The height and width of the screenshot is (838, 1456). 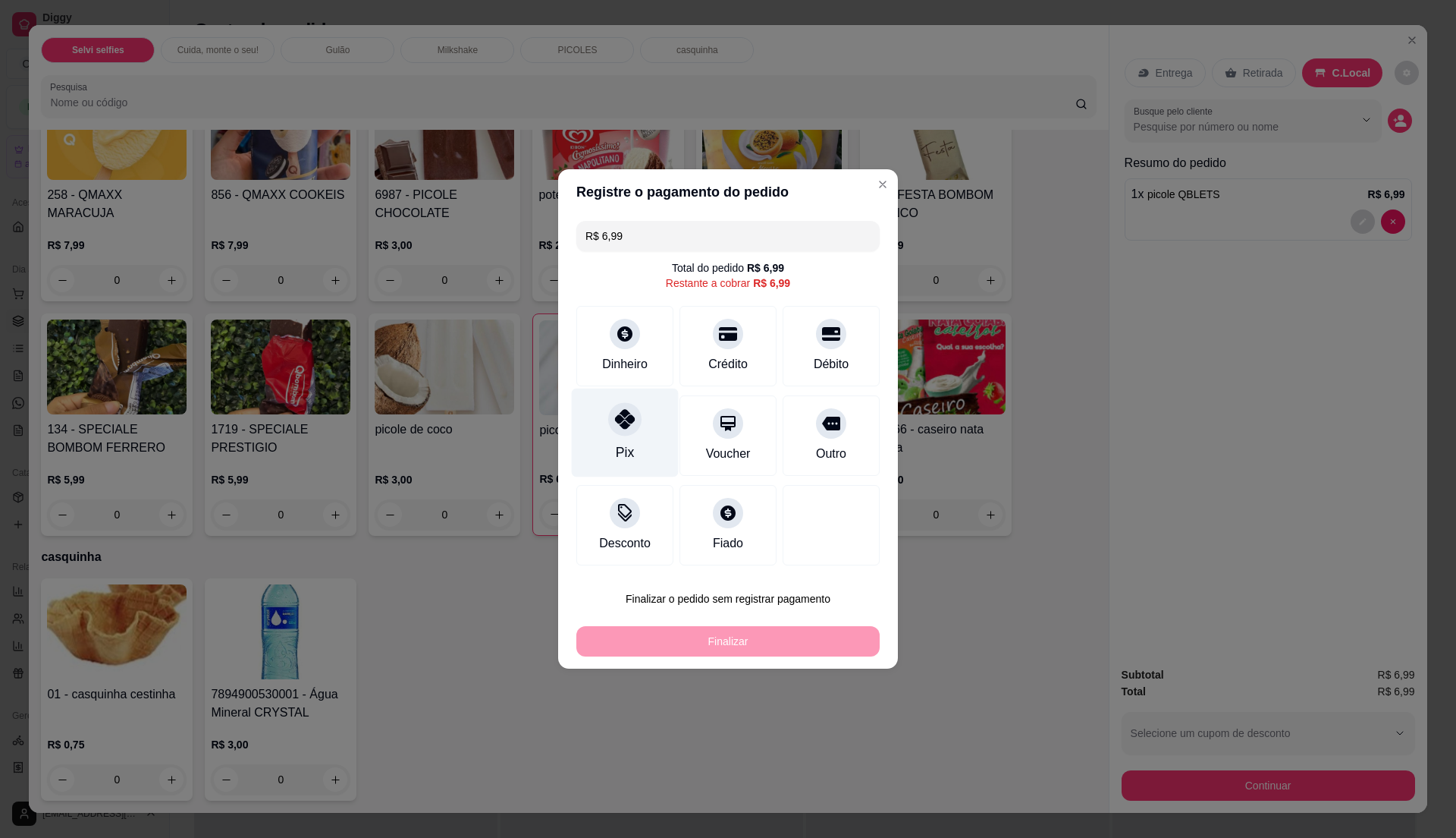 What do you see at coordinates (625, 364) in the screenshot?
I see `div: Dinheiro` at bounding box center [625, 364].